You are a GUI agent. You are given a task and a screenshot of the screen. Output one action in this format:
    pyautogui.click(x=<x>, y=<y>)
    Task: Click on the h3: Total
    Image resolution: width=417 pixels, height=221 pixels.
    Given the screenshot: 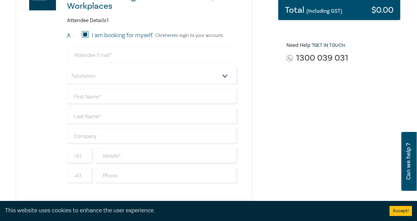 What is the action you would take?
    pyautogui.click(x=313, y=10)
    